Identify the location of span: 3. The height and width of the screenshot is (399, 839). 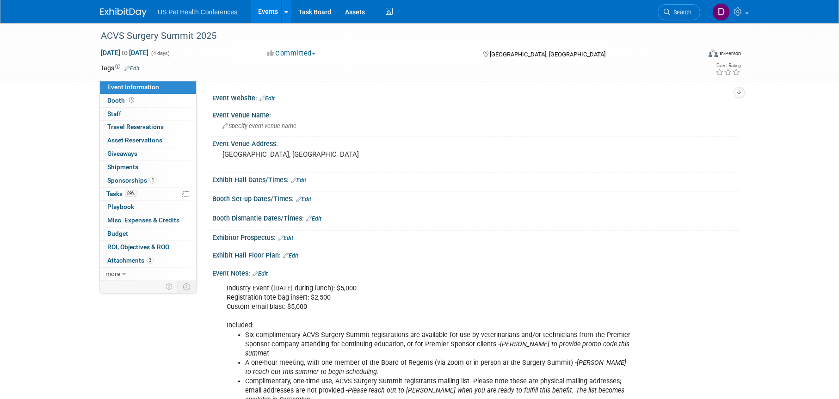
(150, 260).